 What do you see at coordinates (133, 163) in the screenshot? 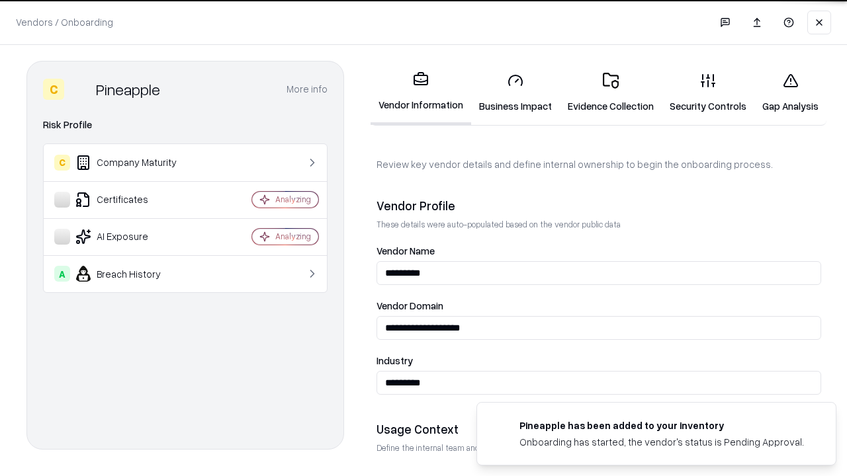
I see `div: Company Maturity` at bounding box center [133, 163].